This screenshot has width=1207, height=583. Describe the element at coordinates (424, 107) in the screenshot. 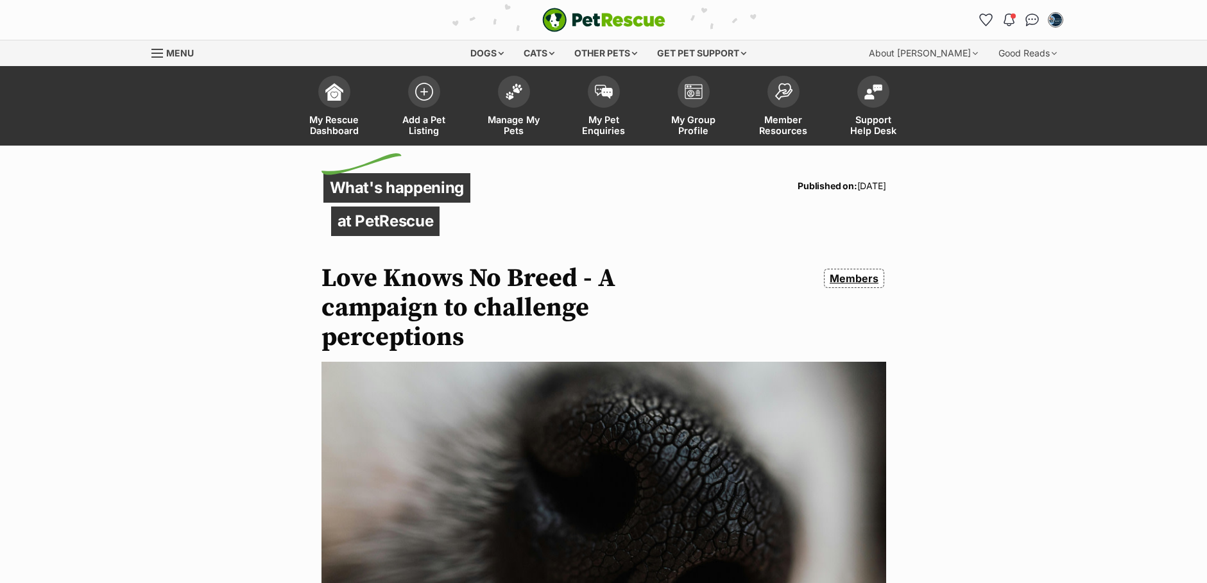

I see `a: Add a Pet Listing` at that location.